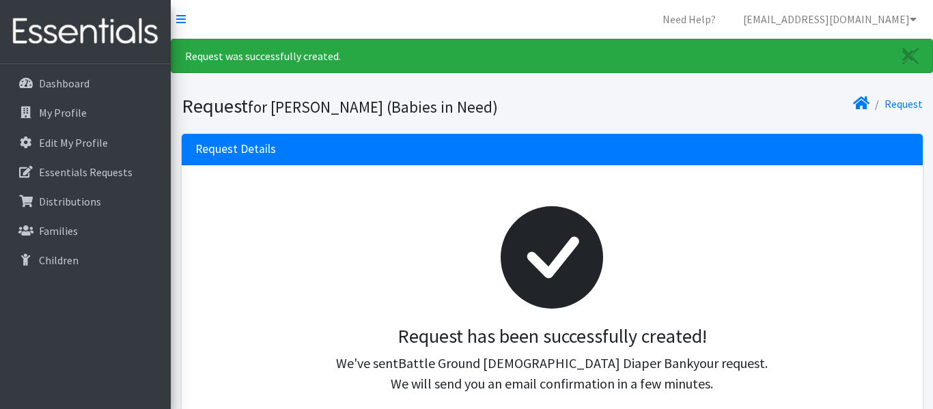  I want to click on h1: Request, so click(364, 106).